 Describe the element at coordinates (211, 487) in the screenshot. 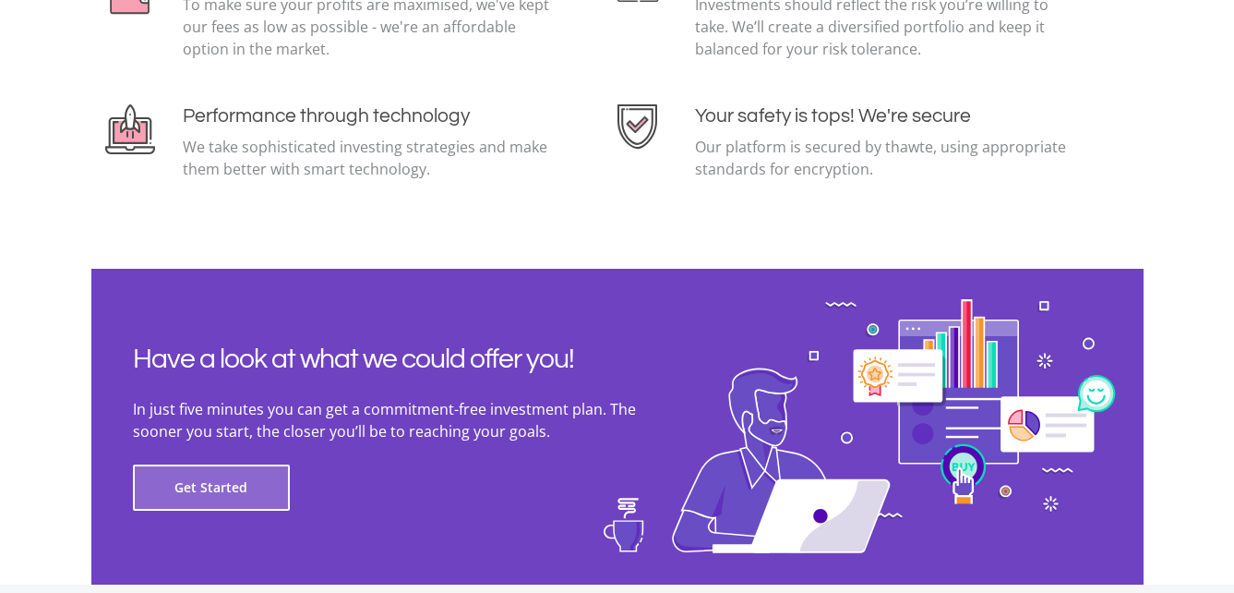

I see `button: Get Started` at that location.